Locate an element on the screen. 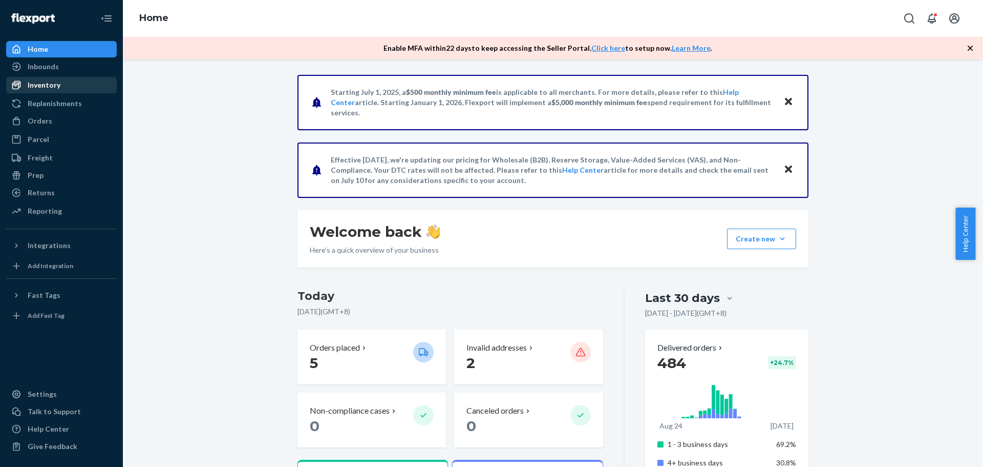  p: Aug 24 is located at coordinates (671, 426).